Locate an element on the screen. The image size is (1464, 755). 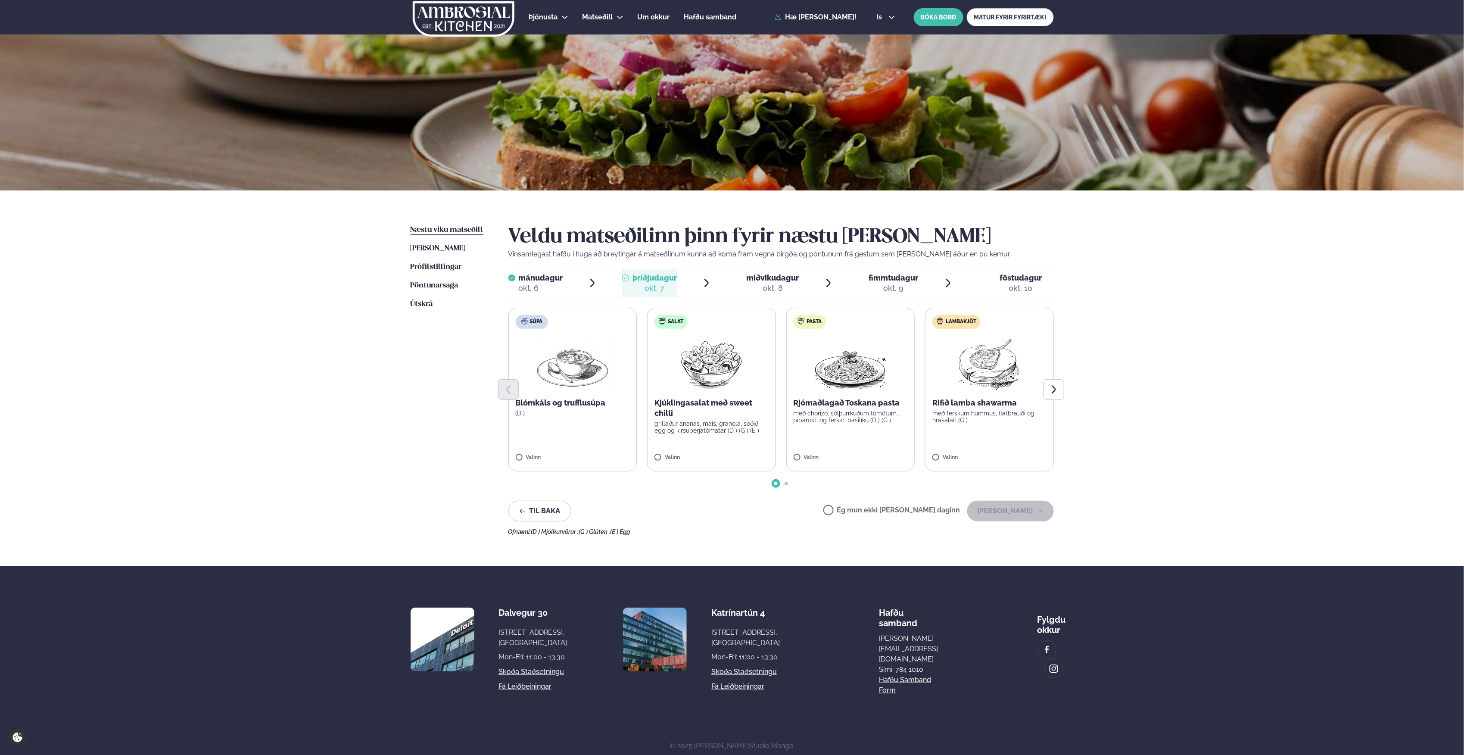
img: soup.svg is located at coordinates (524, 321).